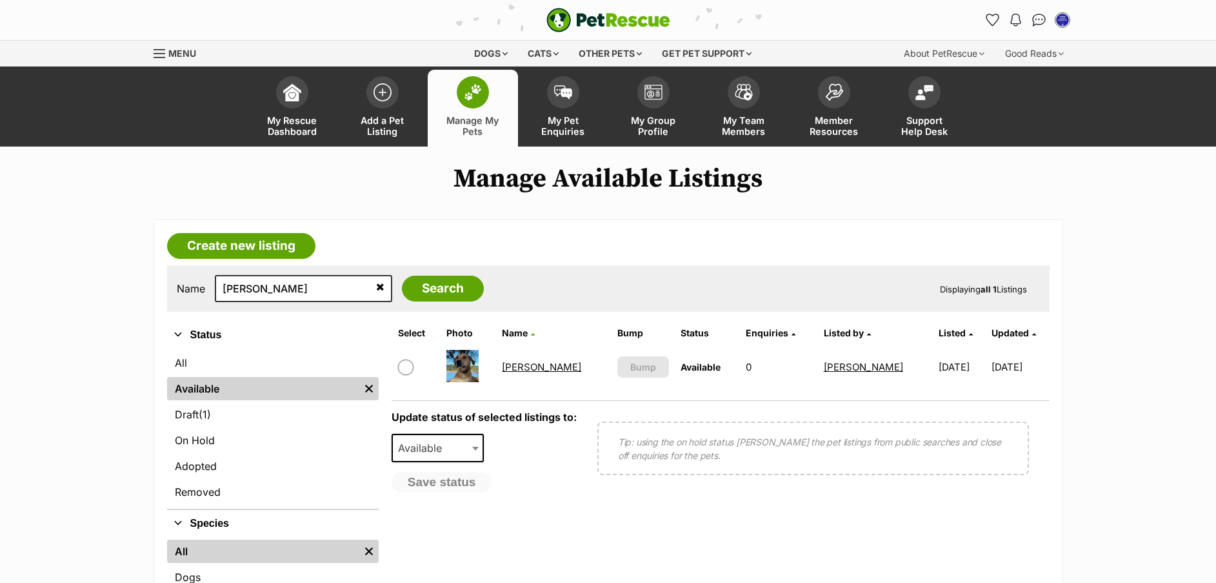 This screenshot has height=583, width=1216. Describe the element at coordinates (263, 388) in the screenshot. I see `a: Available` at that location.